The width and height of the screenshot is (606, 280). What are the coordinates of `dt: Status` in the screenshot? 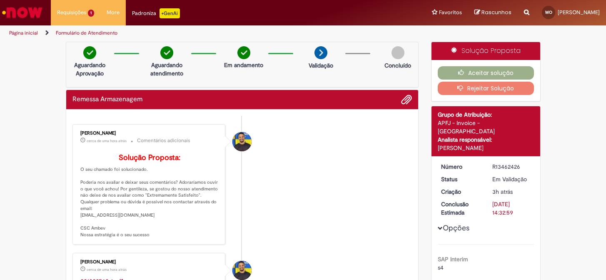 It's located at (460, 179).